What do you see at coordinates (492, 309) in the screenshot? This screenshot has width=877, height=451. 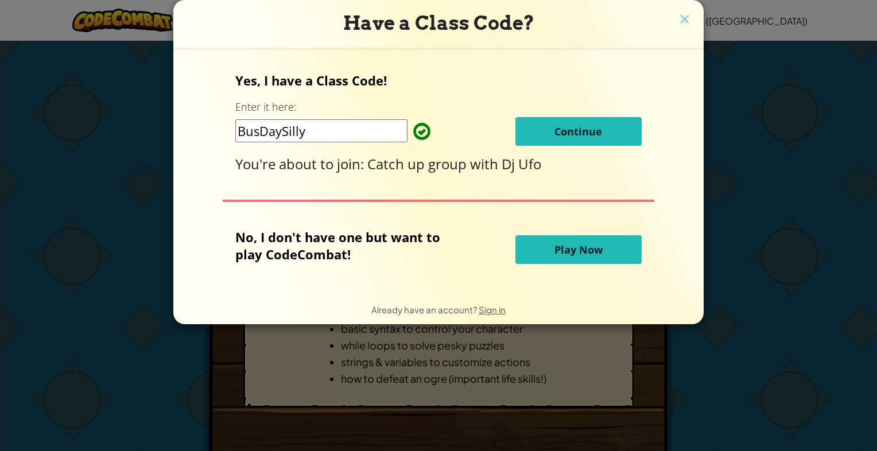 I see `a: Sign in` at bounding box center [492, 309].